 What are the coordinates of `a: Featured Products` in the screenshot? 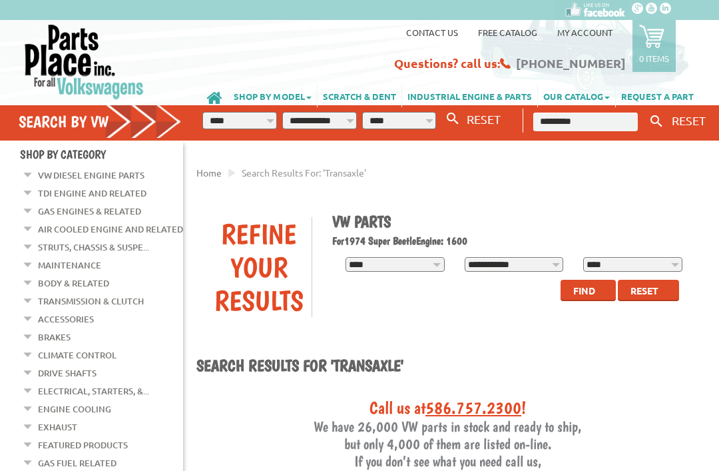 It's located at (83, 445).